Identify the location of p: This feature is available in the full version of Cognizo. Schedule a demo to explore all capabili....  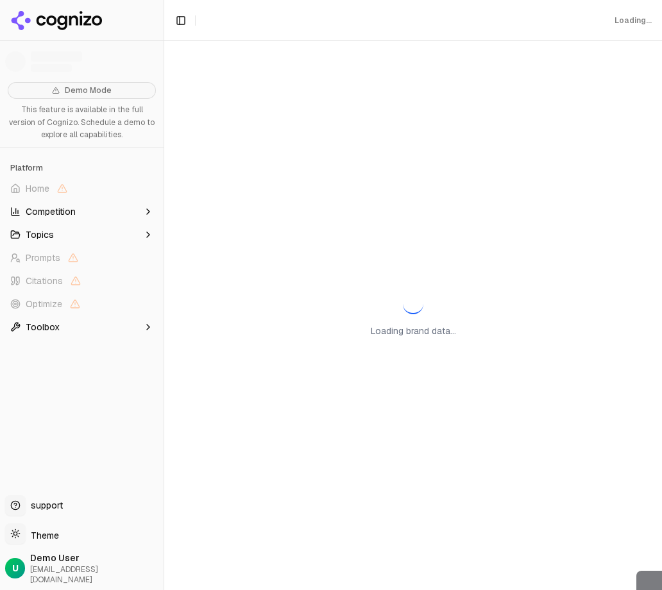
(81, 122).